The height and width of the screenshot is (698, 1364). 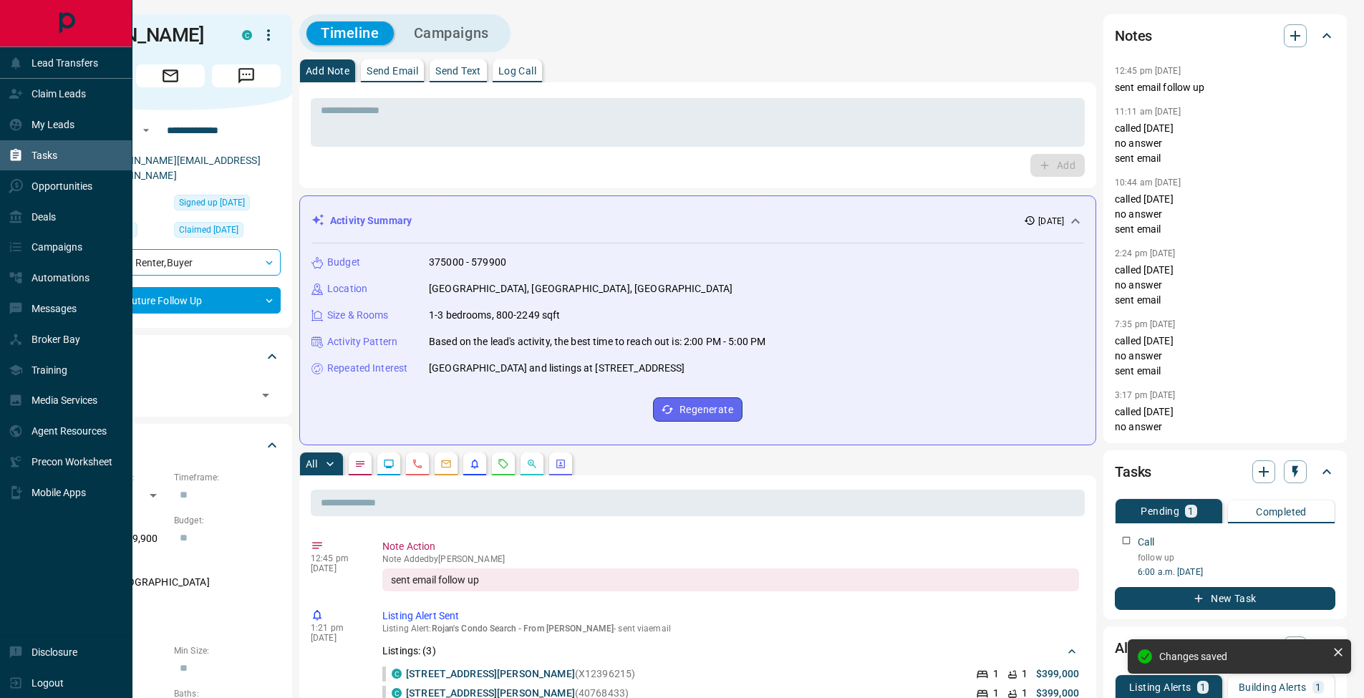 I want to click on svg: Calls, so click(x=417, y=464).